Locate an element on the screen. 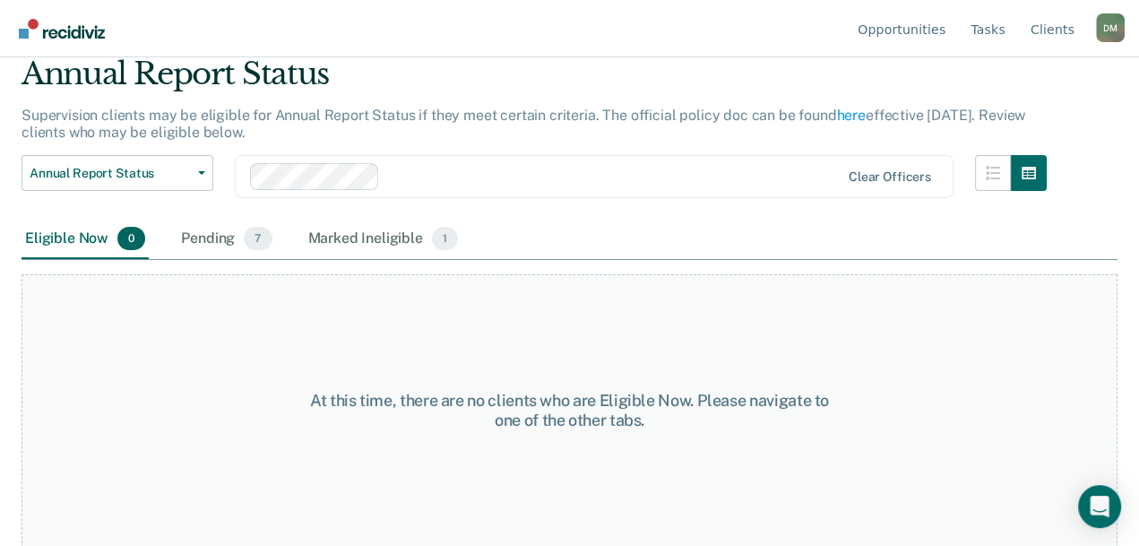 This screenshot has height=546, width=1139. span: 1 is located at coordinates (445, 238).